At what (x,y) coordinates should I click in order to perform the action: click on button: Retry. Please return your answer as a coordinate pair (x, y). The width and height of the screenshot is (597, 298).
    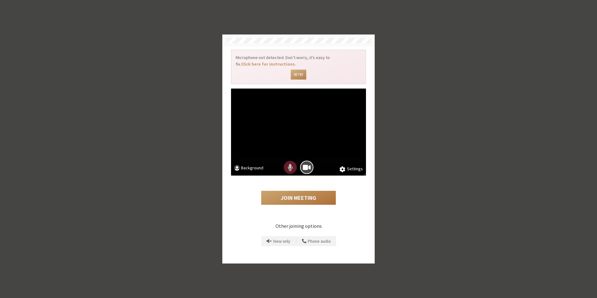
    Looking at the image, I should click on (298, 75).